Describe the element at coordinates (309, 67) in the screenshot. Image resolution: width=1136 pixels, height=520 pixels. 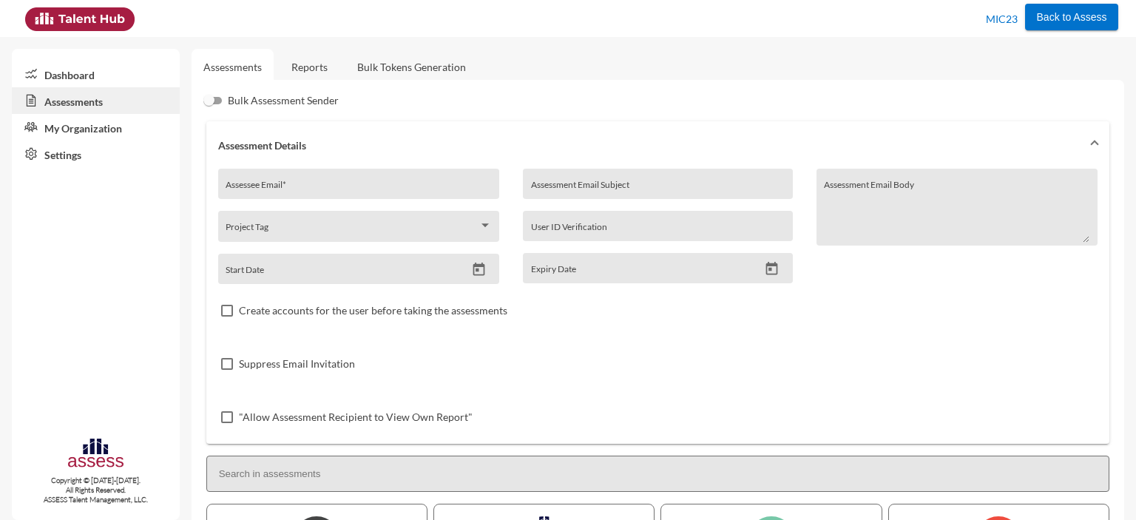
I see `a: Reports` at that location.